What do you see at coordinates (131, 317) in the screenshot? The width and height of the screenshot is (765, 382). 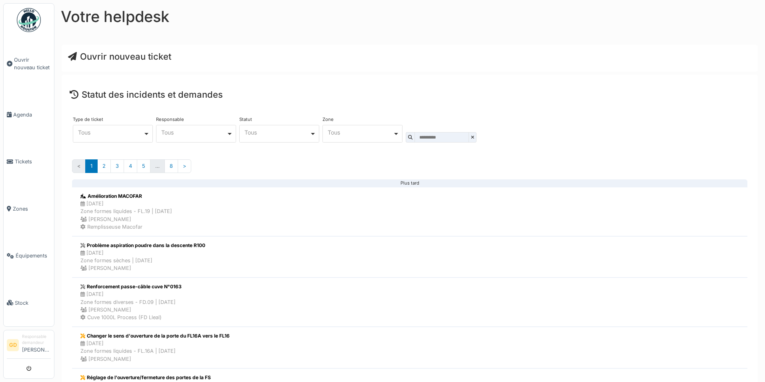 I see `div: Cuve 1000L Process (FD Lleal)` at bounding box center [131, 317].